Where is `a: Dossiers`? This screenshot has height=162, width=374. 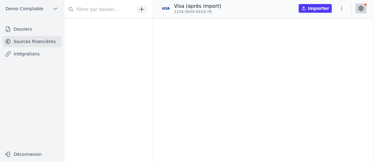 a: Dossiers is located at coordinates (32, 29).